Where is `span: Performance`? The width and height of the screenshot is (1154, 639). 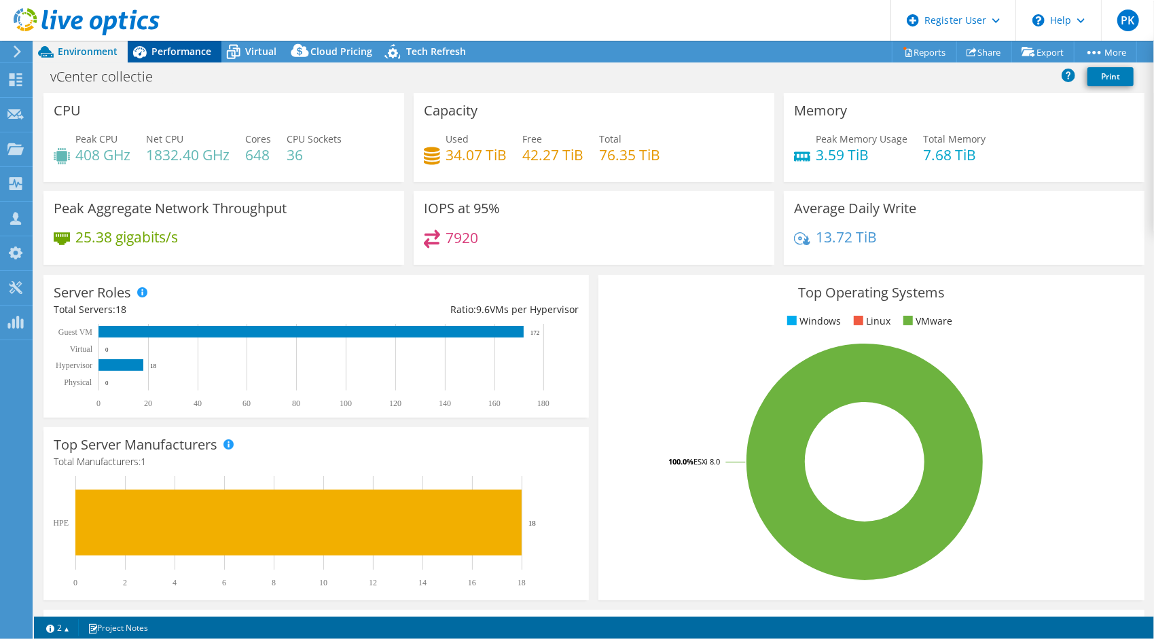 span: Performance is located at coordinates (181, 51).